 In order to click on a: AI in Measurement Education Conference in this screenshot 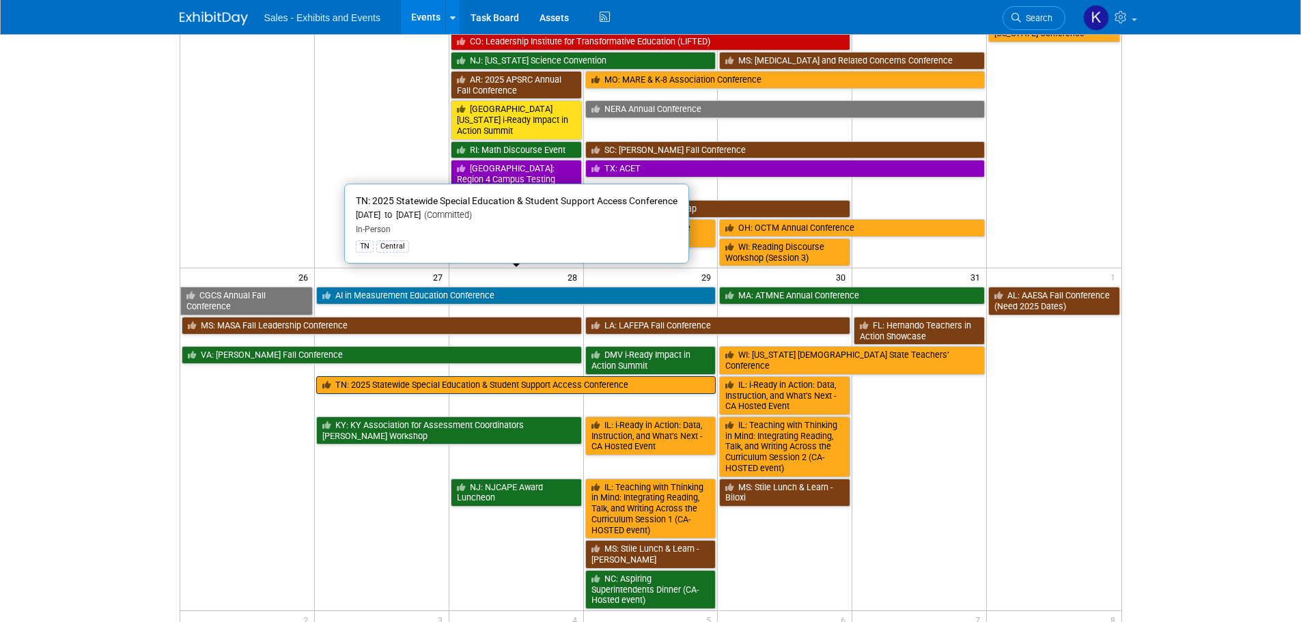, I will do `click(516, 296)`.